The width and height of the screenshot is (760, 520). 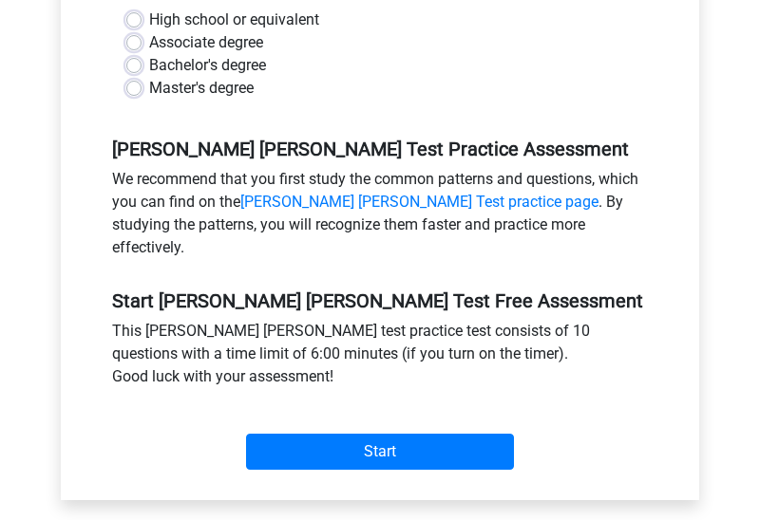 I want to click on label: Master's degree, so click(x=201, y=88).